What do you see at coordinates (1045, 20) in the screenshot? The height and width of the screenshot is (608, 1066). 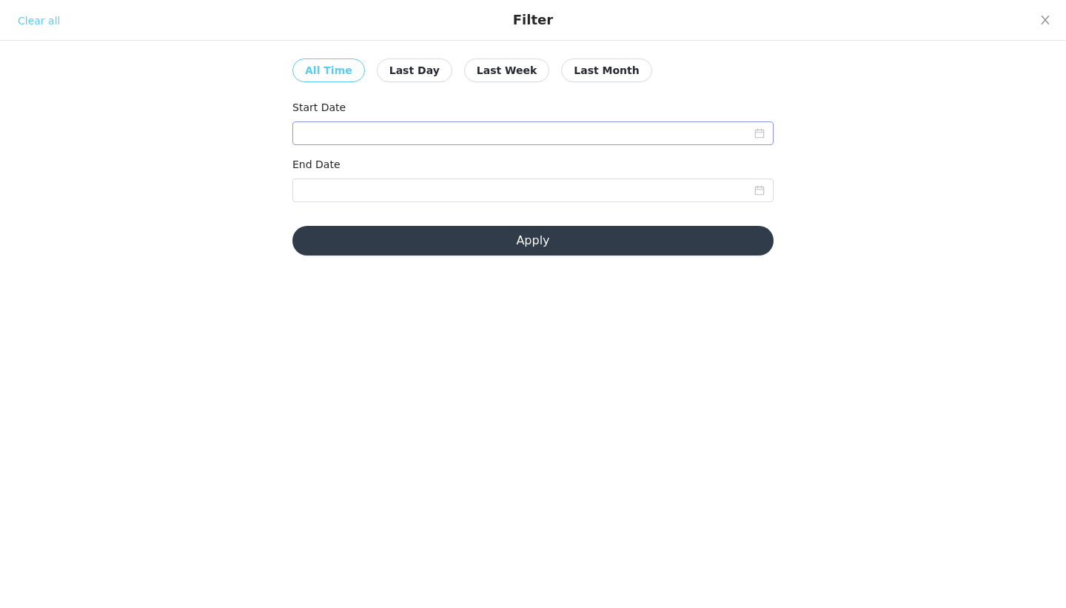 I see `i: icon: close` at bounding box center [1045, 20].